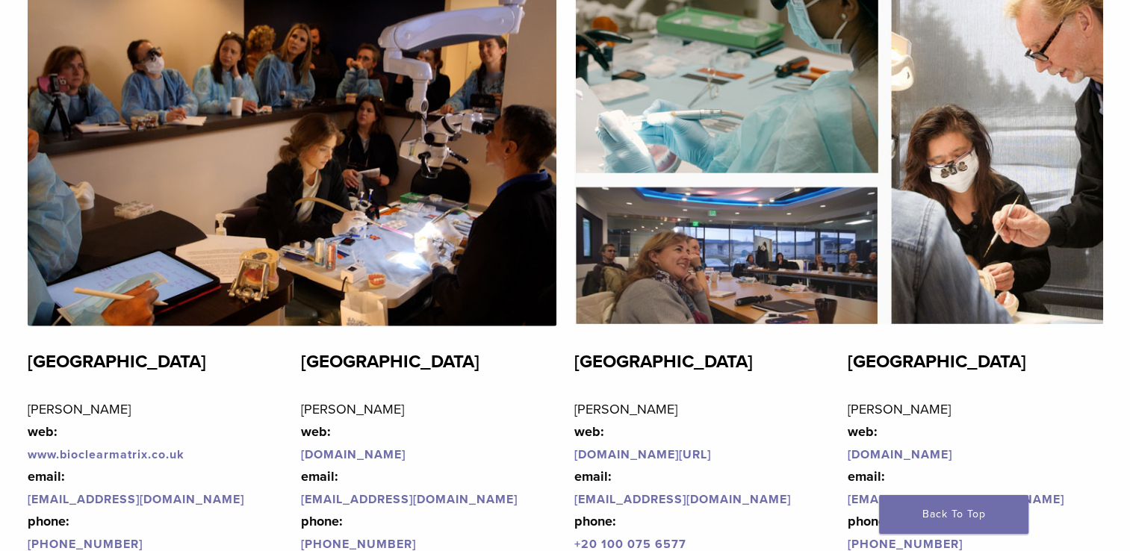 The height and width of the screenshot is (551, 1130). What do you see at coordinates (953, 514) in the screenshot?
I see `a: Back To Top` at bounding box center [953, 514].